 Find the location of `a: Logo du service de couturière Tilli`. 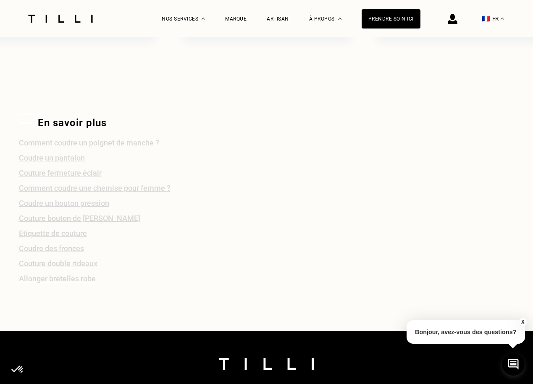

a: Logo du service de couturière Tilli is located at coordinates (60, 18).